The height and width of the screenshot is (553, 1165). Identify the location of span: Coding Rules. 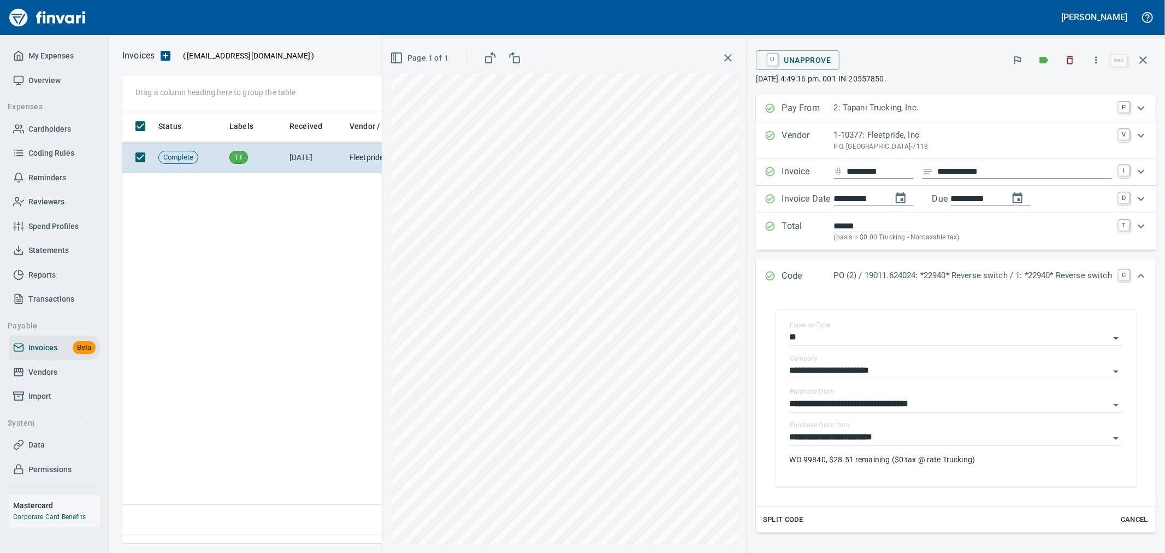
(51, 153).